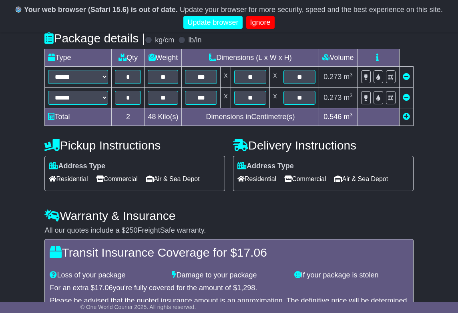 This screenshot has height=313, width=458. I want to click on span: © One World Courier 2025. All rights reserved., so click(138, 307).